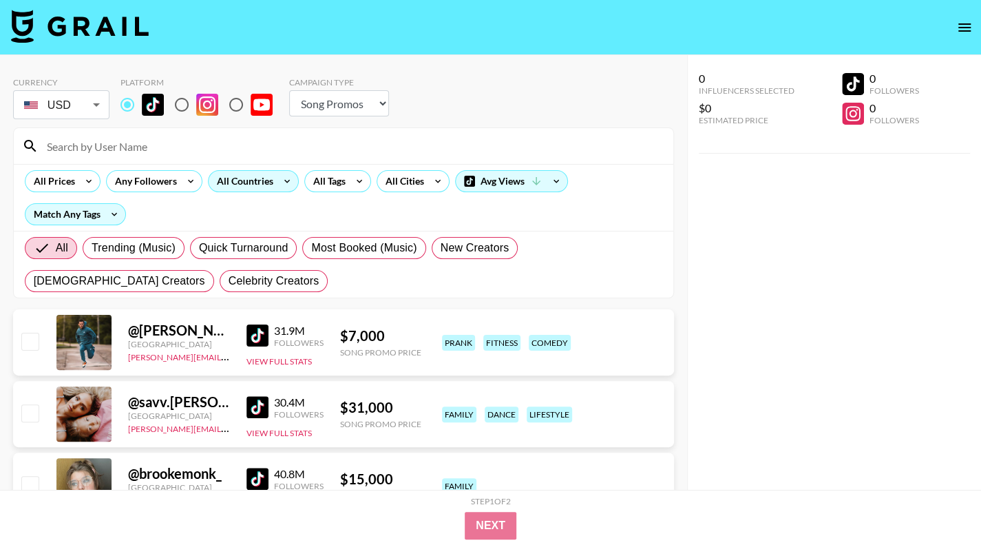  Describe the element at coordinates (52, 181) in the screenshot. I see `div: All Prices` at that location.